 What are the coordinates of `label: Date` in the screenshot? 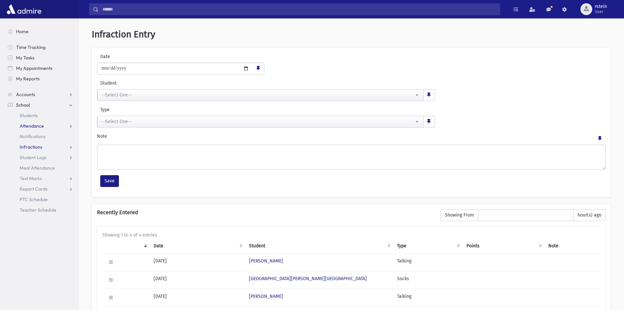 It's located at (125, 56).